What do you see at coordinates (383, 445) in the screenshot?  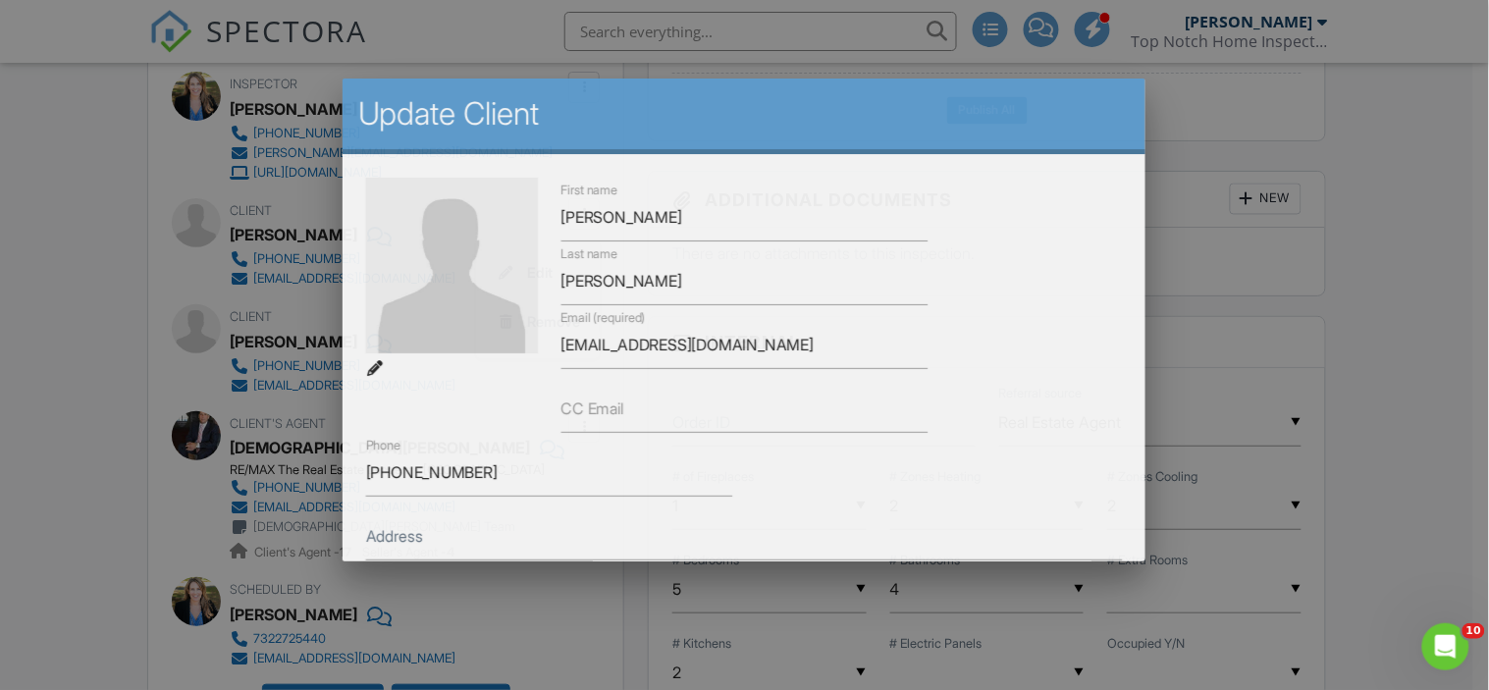 I see `label: Phone` at bounding box center [383, 445].